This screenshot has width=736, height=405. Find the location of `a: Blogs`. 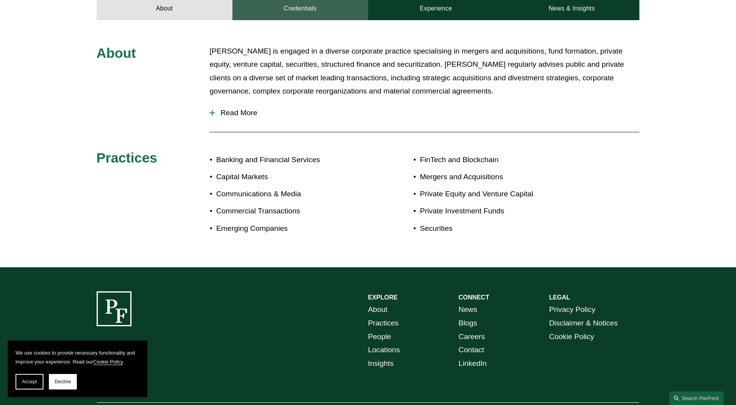

a: Blogs is located at coordinates (468, 323).